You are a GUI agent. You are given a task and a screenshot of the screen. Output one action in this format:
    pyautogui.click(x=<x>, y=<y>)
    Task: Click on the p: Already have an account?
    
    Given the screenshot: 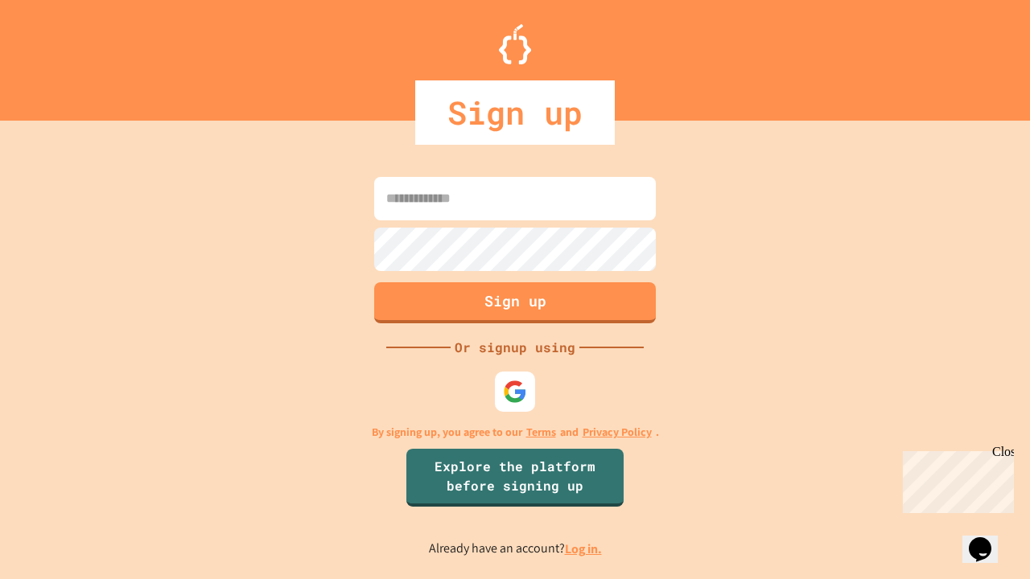 What is the action you would take?
    pyautogui.click(x=515, y=549)
    